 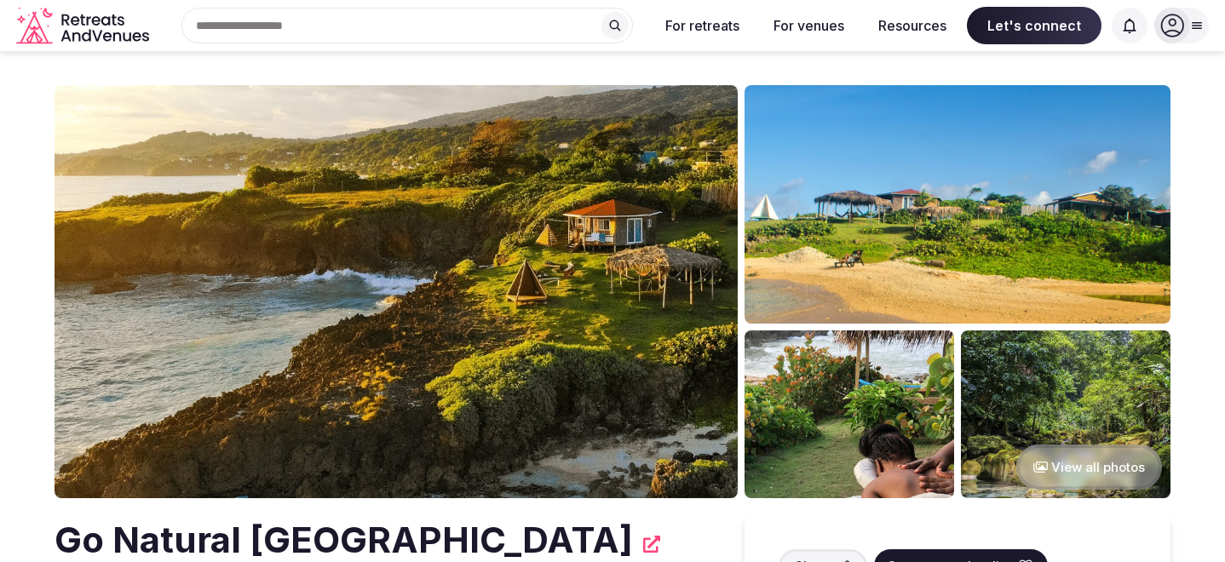 What do you see at coordinates (1089, 467) in the screenshot?
I see `button: View all photos` at bounding box center [1089, 467].